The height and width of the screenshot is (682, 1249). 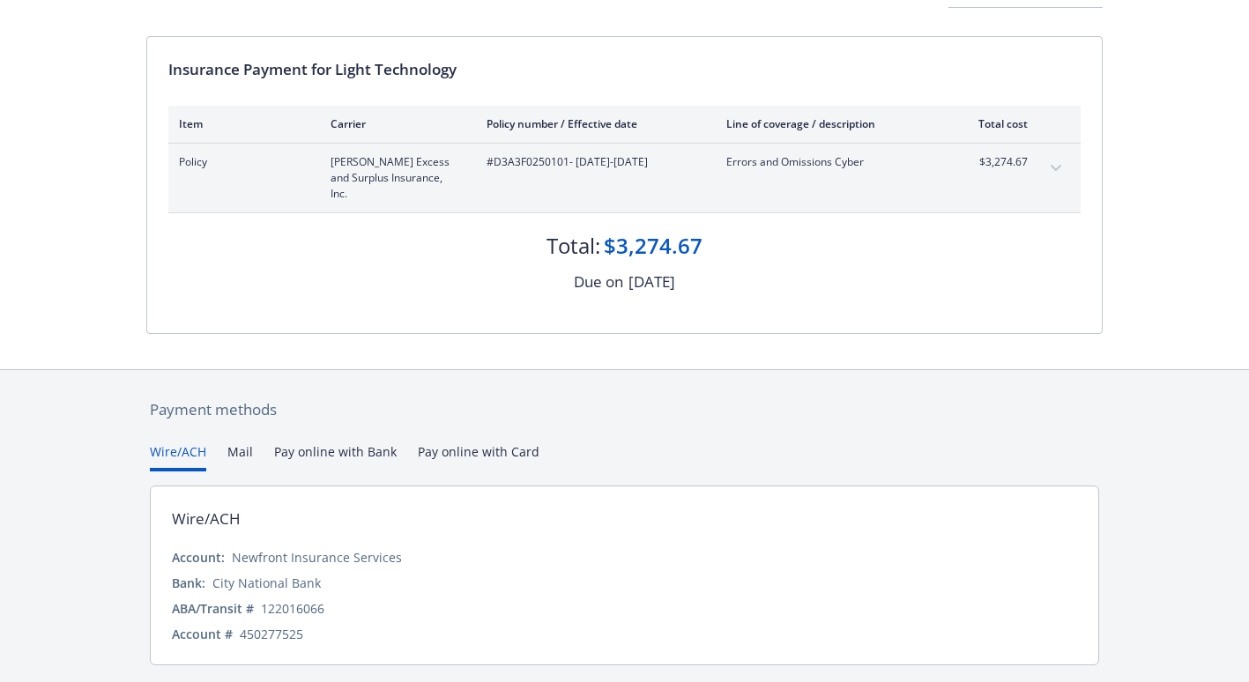 I want to click on div: Payment methods, so click(x=624, y=410).